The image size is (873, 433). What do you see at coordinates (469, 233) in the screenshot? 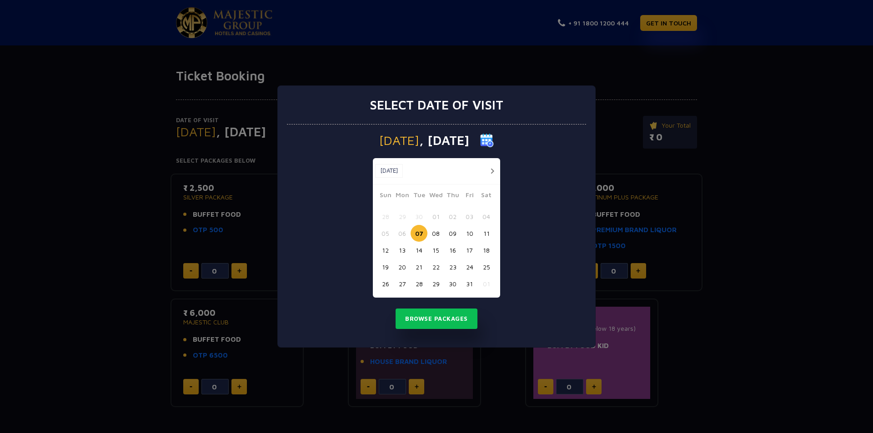
I see `button: 10` at bounding box center [469, 233].